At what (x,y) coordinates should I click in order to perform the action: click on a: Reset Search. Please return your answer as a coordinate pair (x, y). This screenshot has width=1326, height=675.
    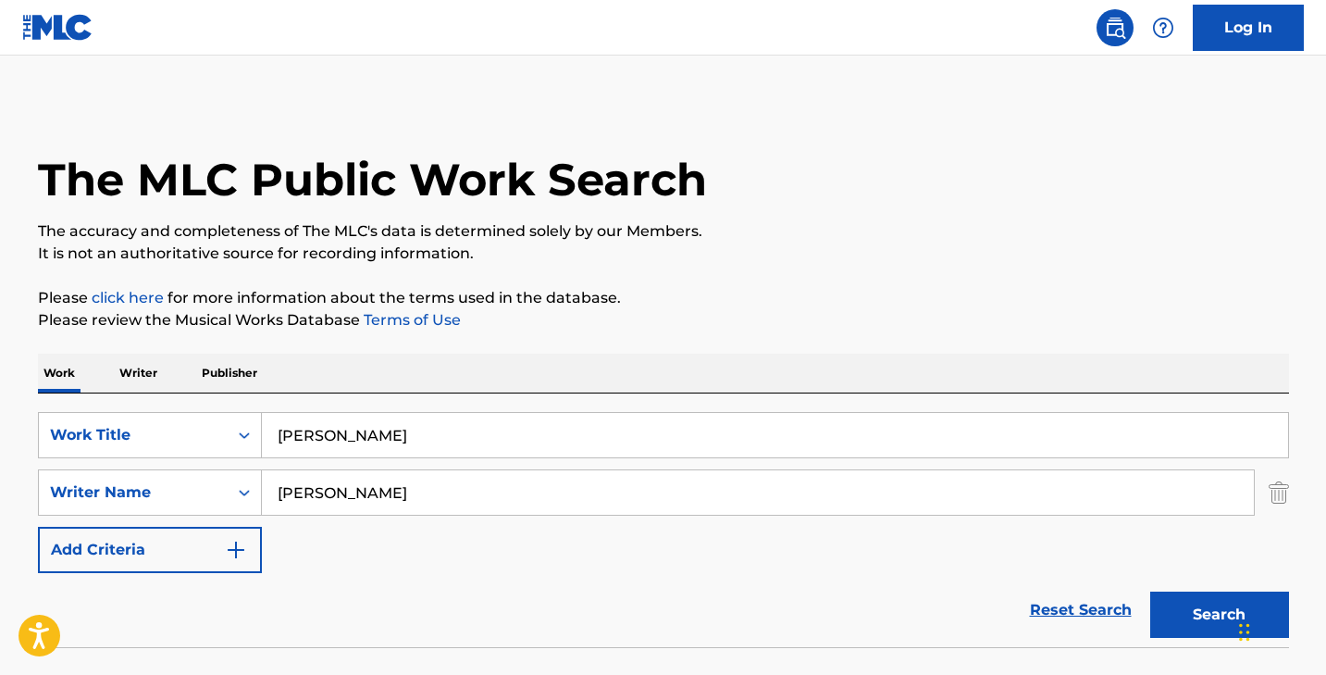
    Looking at the image, I should click on (1081, 610).